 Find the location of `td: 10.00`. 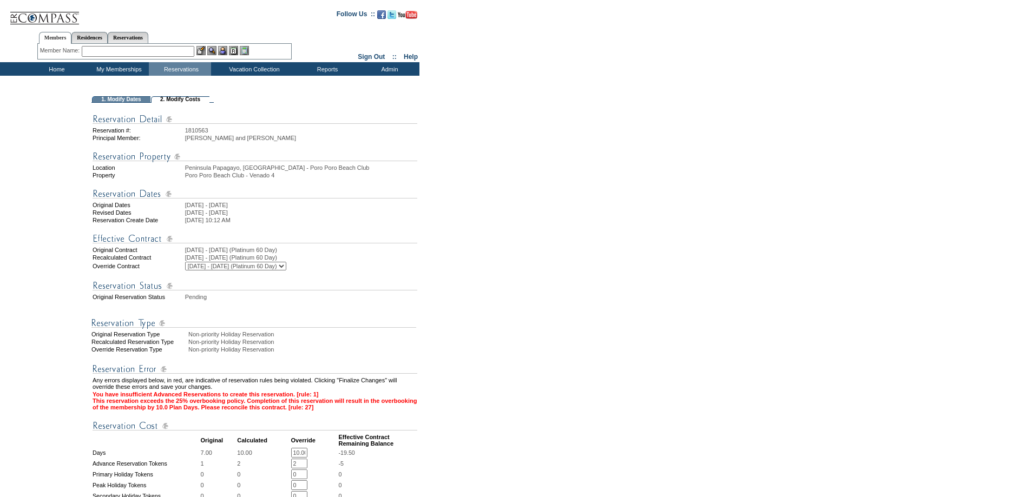

td: 10.00 is located at coordinates (263, 453).